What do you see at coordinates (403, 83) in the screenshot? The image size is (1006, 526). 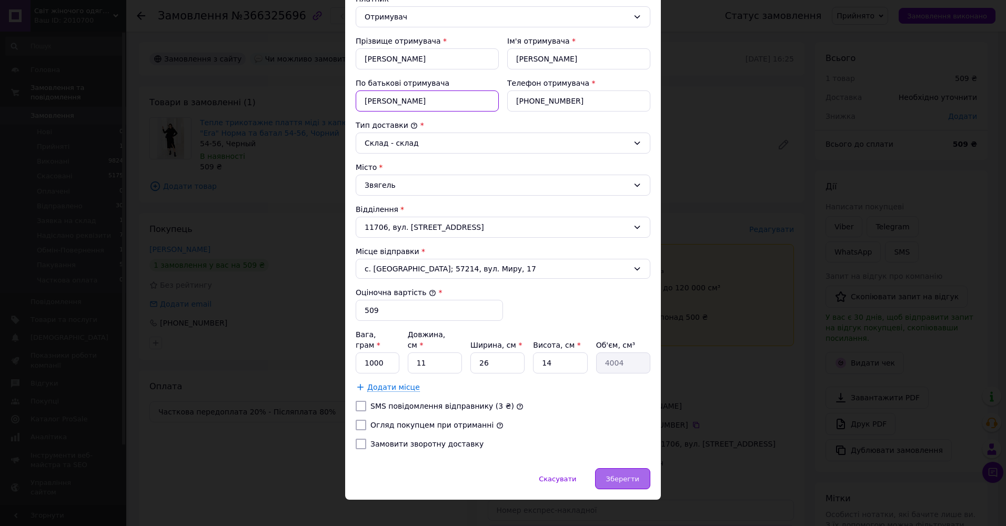 I see `label: По батькові отримувача` at bounding box center [403, 83].